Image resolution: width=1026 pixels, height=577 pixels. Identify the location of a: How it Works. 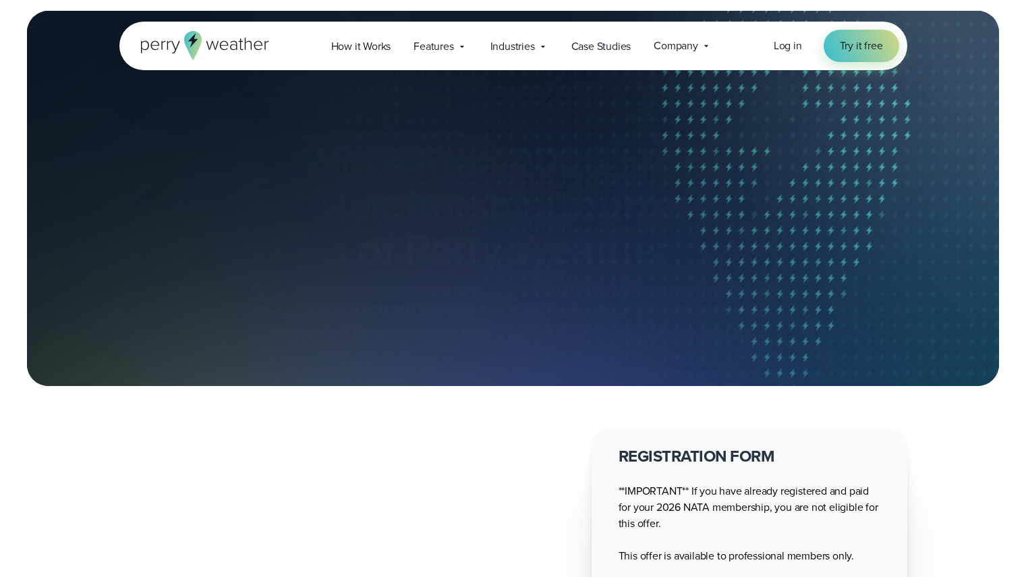
(361, 46).